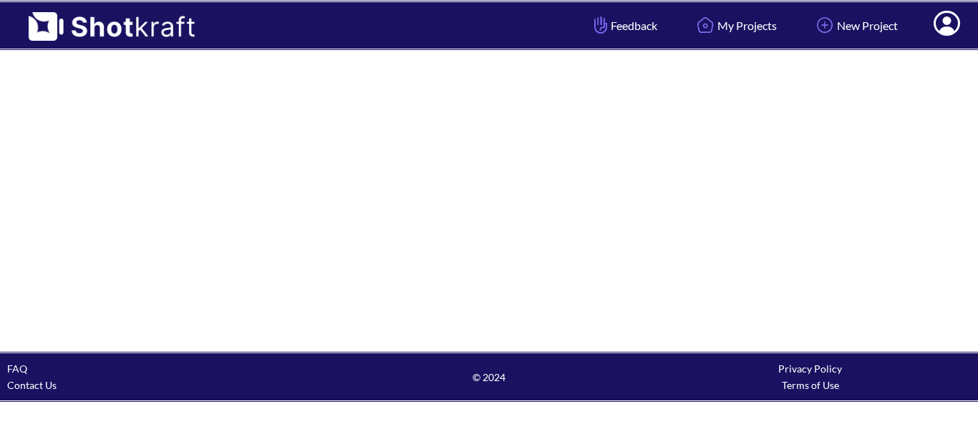 The image size is (978, 434). I want to click on a: My Projects, so click(734, 25).